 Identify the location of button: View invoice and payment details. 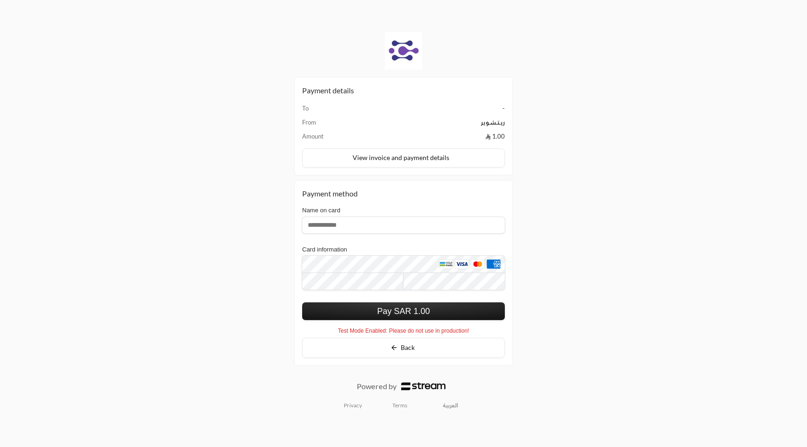
(403, 158).